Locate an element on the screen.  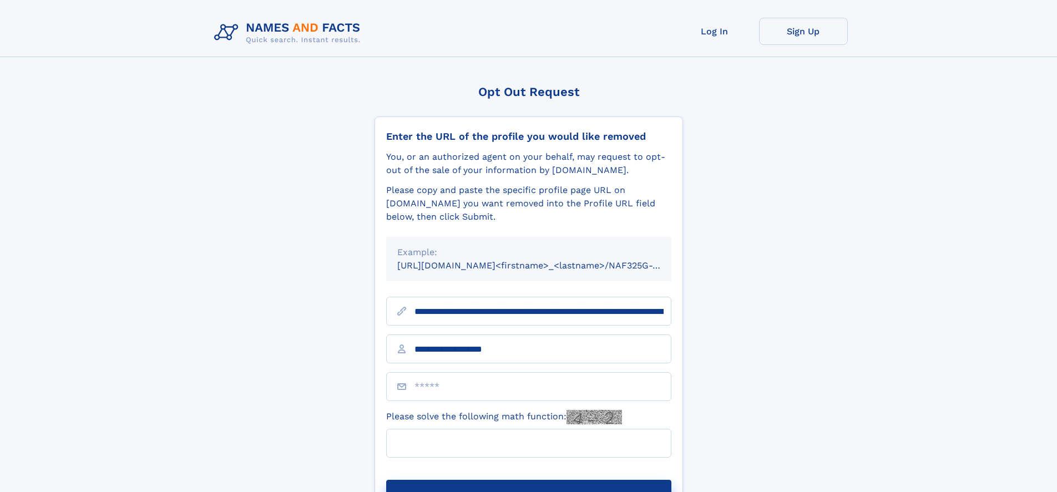
div: Opt Out Request is located at coordinates (529, 92).